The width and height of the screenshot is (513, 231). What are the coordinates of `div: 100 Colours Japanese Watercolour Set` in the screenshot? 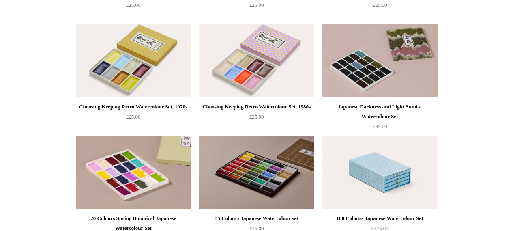 It's located at (380, 218).